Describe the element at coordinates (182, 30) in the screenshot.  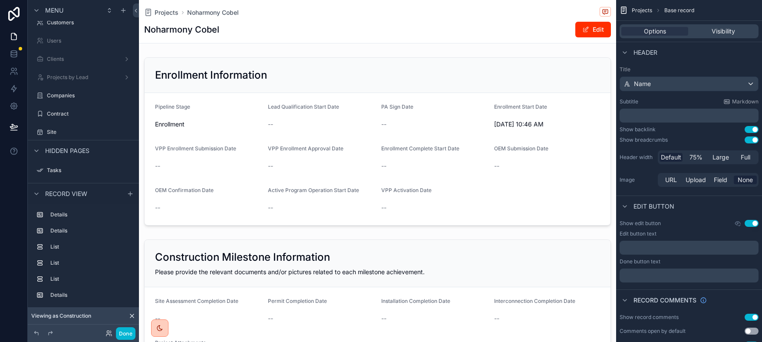
I see `h1: Noharmony Cobel` at that location.